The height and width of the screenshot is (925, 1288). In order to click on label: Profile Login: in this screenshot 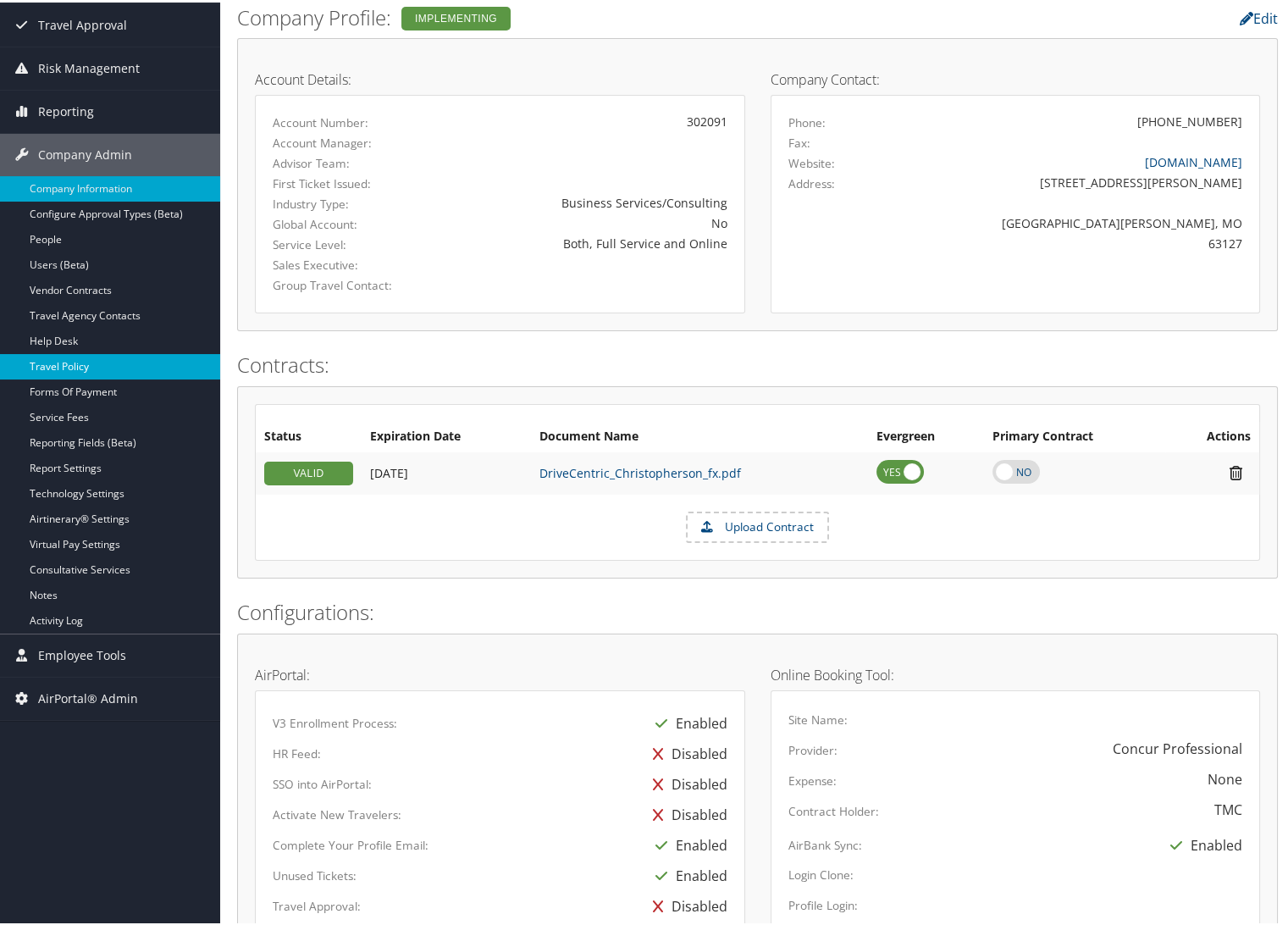, I will do `click(823, 903)`.